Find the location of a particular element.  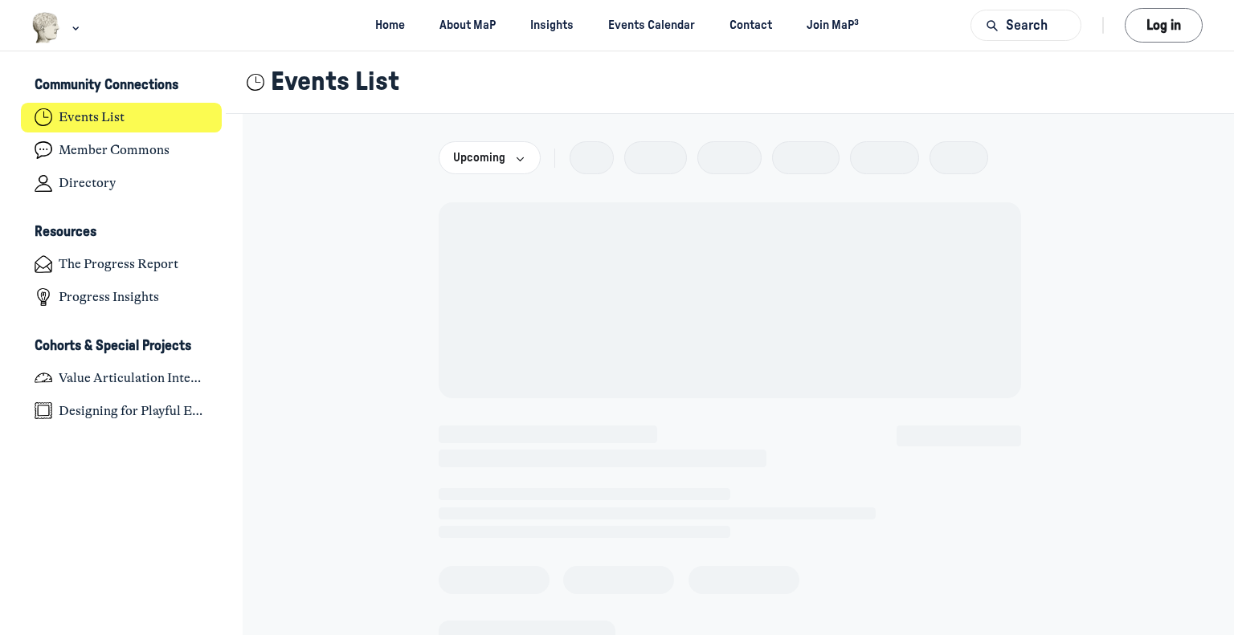

a: Insights is located at coordinates (552, 25).